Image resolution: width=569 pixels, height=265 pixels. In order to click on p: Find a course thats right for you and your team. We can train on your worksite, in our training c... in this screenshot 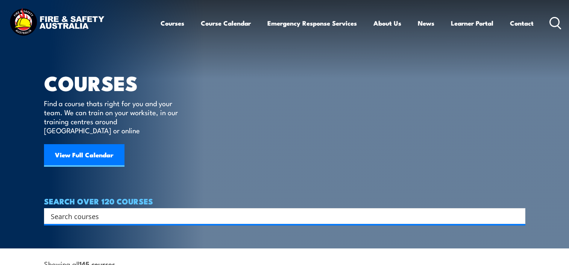, I will do `click(113, 117)`.